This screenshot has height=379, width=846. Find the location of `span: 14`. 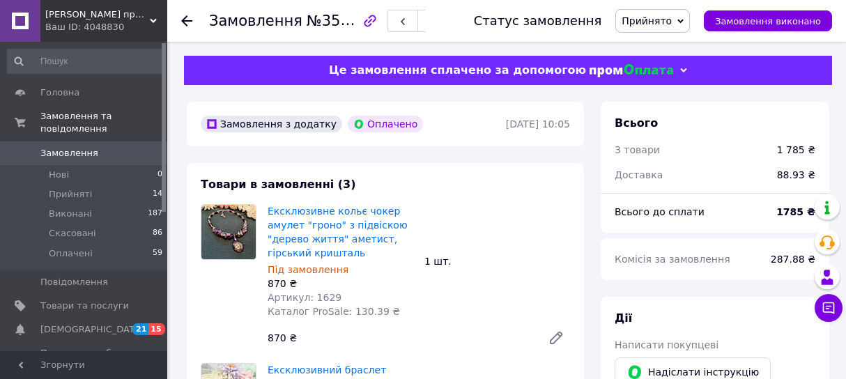

span: 14 is located at coordinates (158, 194).